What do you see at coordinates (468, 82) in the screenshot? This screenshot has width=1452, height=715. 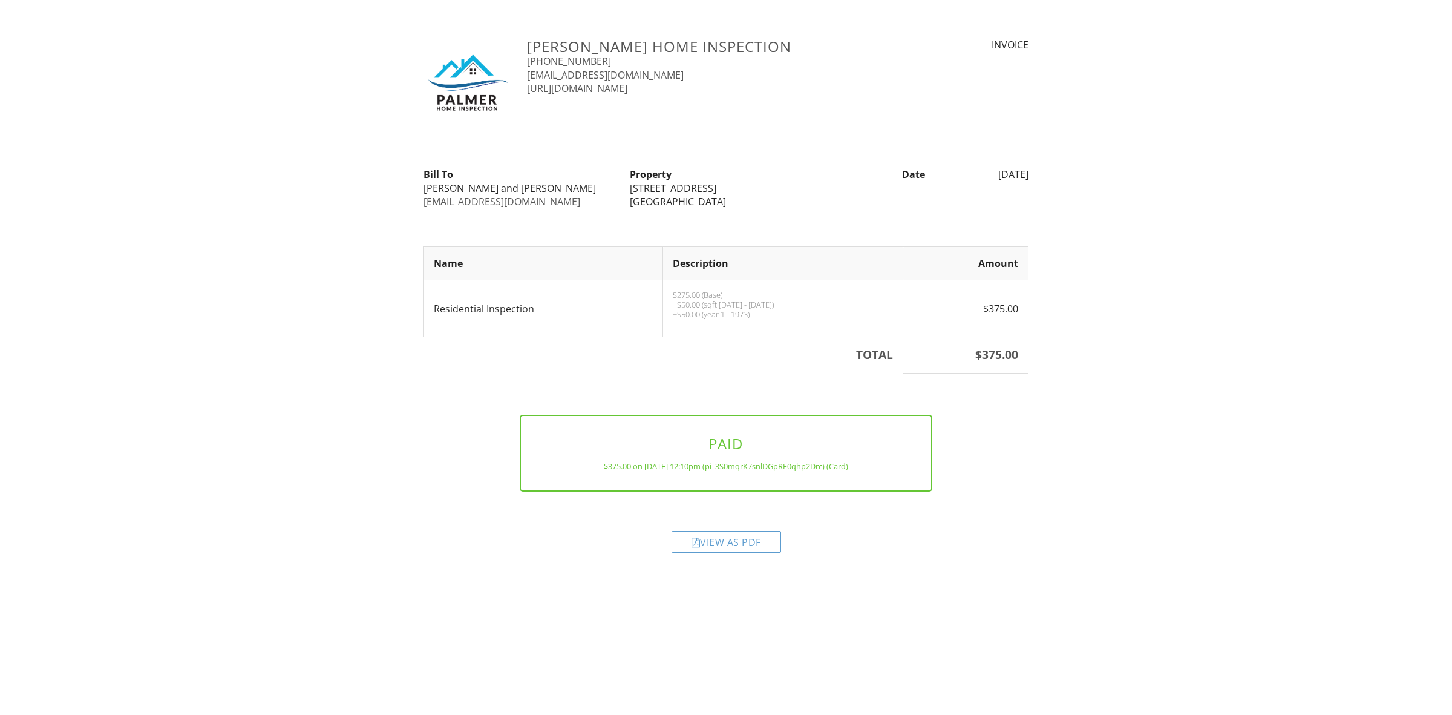 I see `img: PalmerLogoNew.jpg` at bounding box center [468, 82].